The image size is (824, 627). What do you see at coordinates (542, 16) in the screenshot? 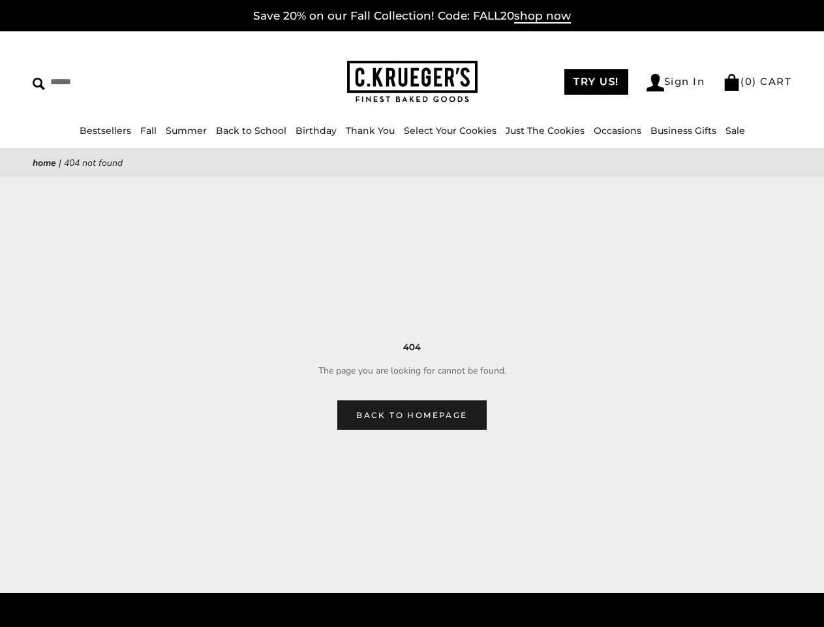
I see `span: shop now` at bounding box center [542, 16].